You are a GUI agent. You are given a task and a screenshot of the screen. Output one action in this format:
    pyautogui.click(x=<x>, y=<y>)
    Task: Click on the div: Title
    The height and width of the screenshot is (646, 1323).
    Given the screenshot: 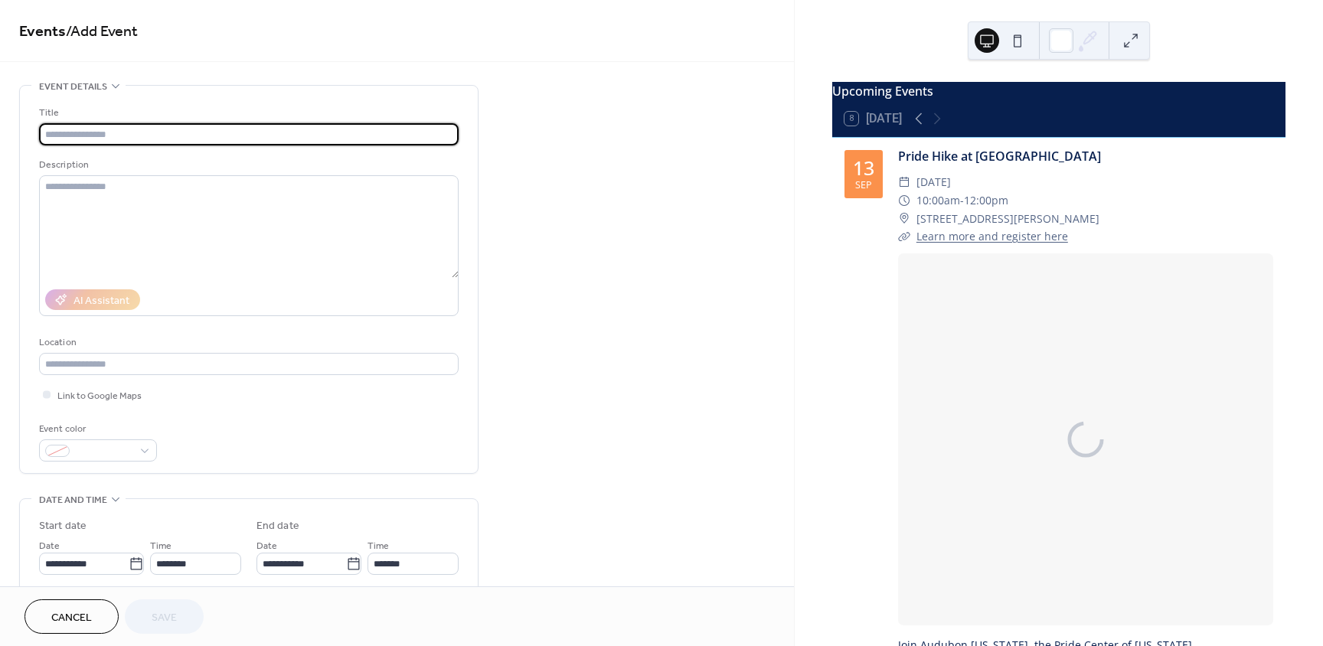 What is the action you would take?
    pyautogui.click(x=247, y=113)
    